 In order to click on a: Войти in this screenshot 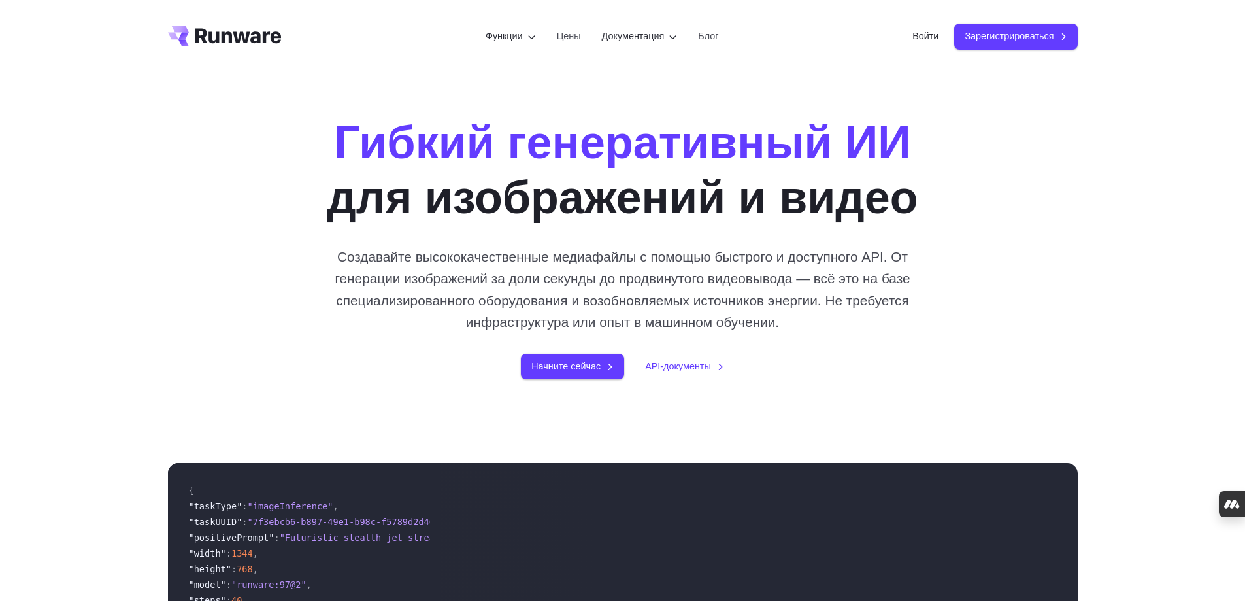, I will do `click(926, 36)`.